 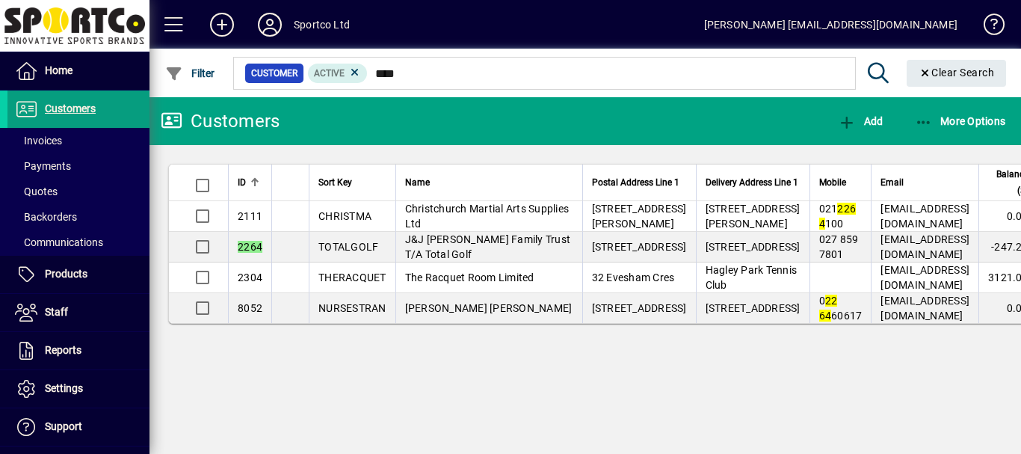 What do you see at coordinates (961, 121) in the screenshot?
I see `span: More Options` at bounding box center [961, 121].